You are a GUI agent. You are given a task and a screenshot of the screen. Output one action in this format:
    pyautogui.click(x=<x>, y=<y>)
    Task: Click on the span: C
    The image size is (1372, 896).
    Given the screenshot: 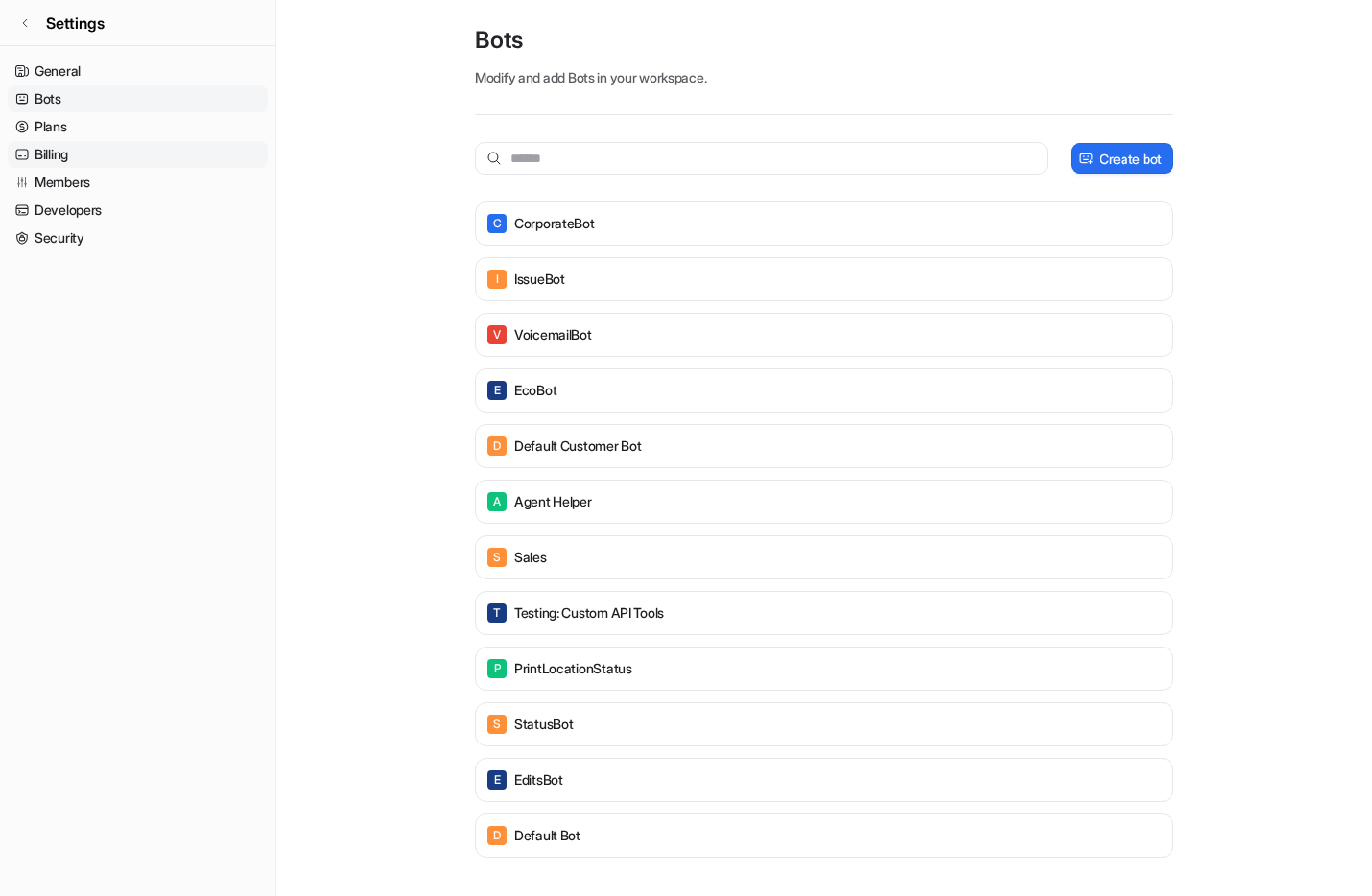 What is the action you would take?
    pyautogui.click(x=497, y=224)
    